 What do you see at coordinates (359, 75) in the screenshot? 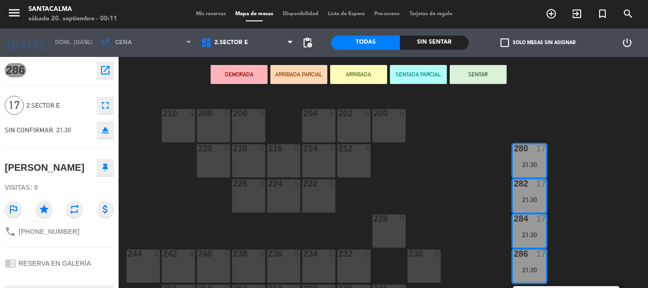
I see `button: ARRIBADA` at bounding box center [359, 75].